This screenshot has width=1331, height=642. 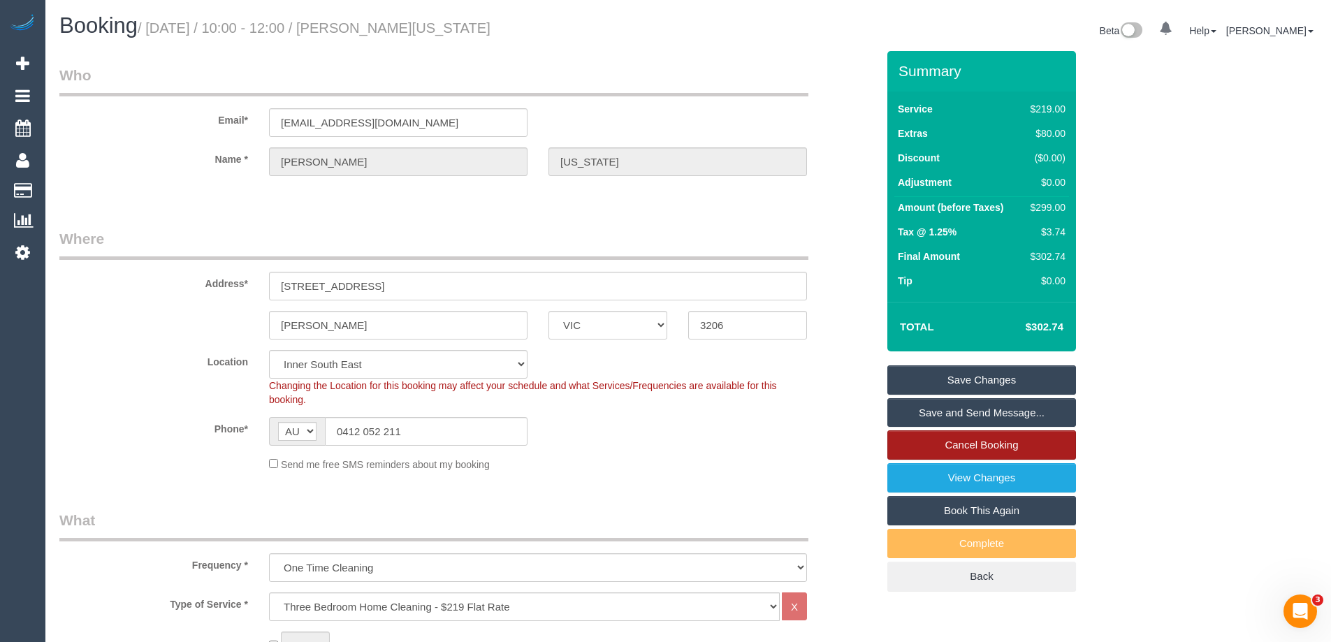 What do you see at coordinates (22, 24) in the screenshot?
I see `img: Automaid Logo` at bounding box center [22, 24].